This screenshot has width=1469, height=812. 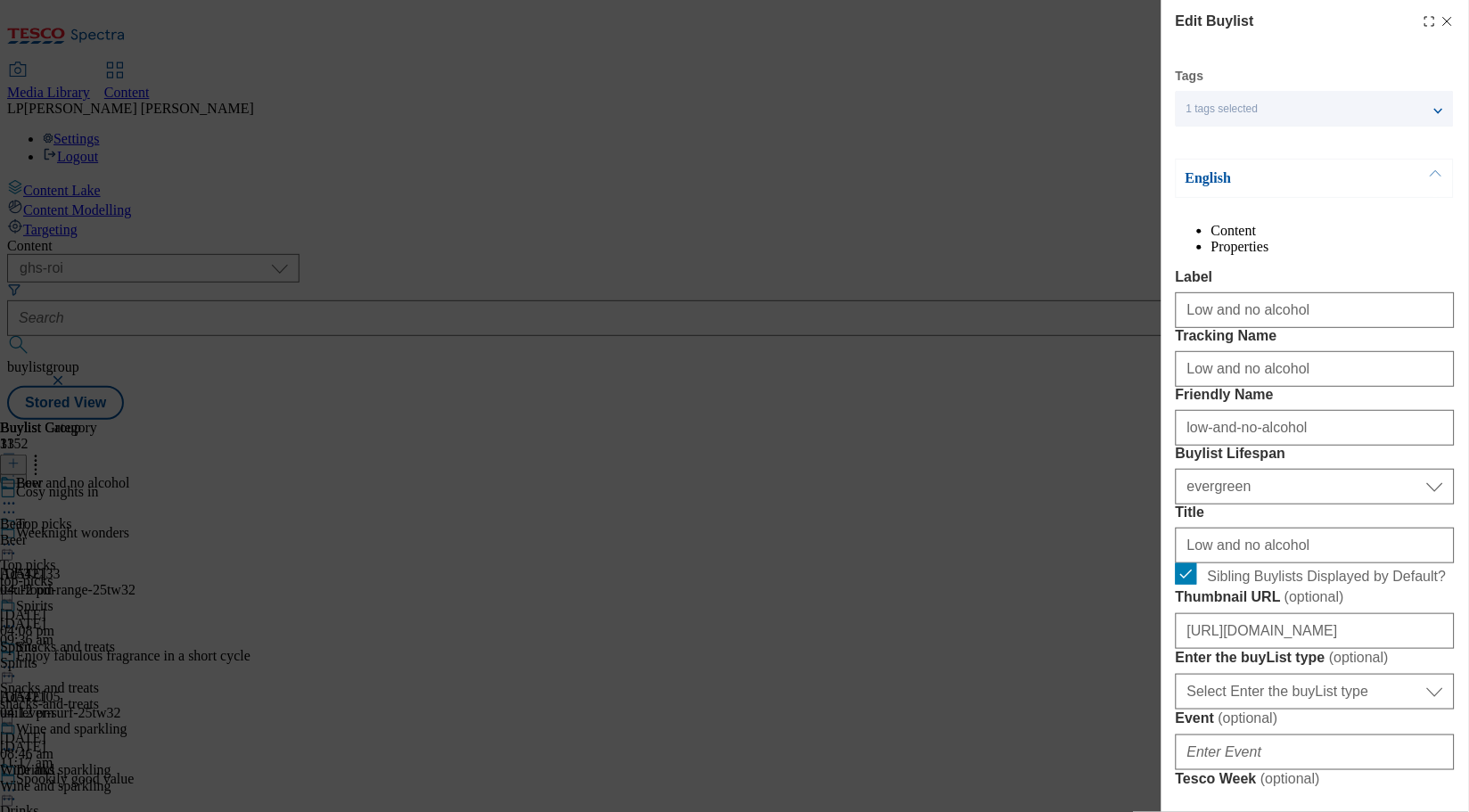 I want to click on label: Enter the buyList type, so click(x=1314, y=658).